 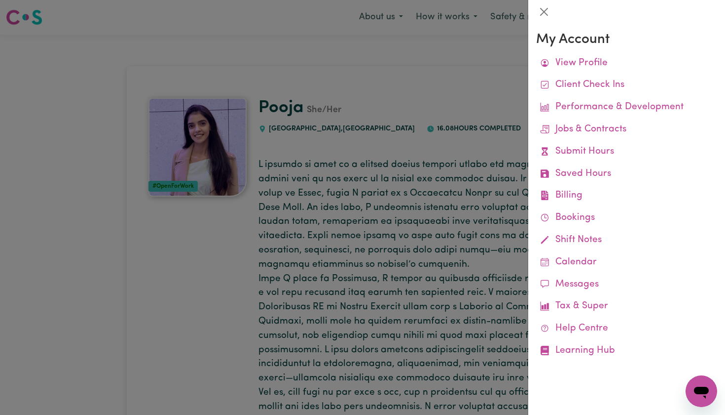 I want to click on a: Jobs & Contracts, so click(x=627, y=129).